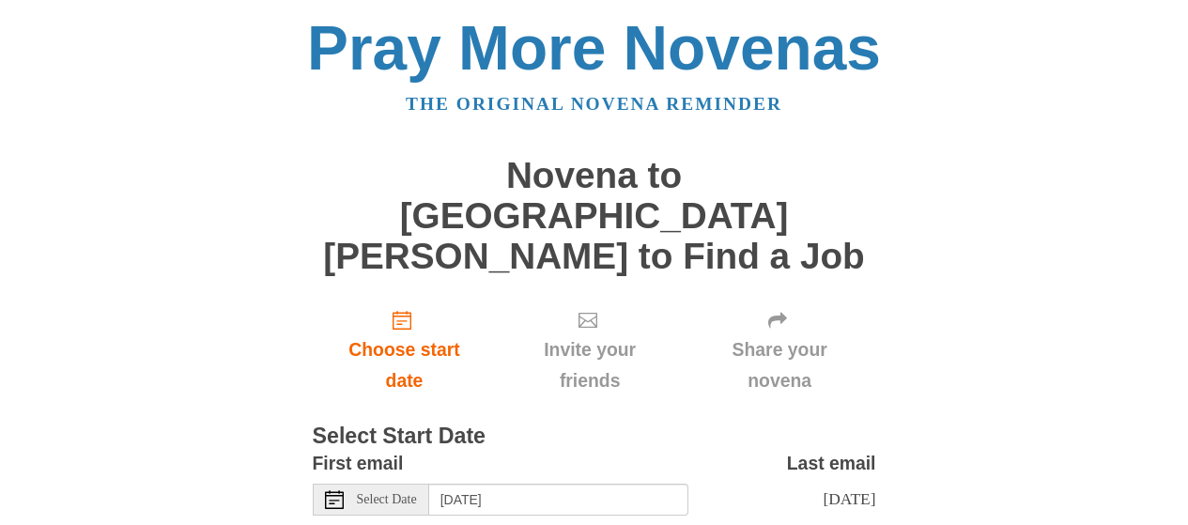 This screenshot has width=1188, height=525. Describe the element at coordinates (387, 499) in the screenshot. I see `span: Select Date` at that location.